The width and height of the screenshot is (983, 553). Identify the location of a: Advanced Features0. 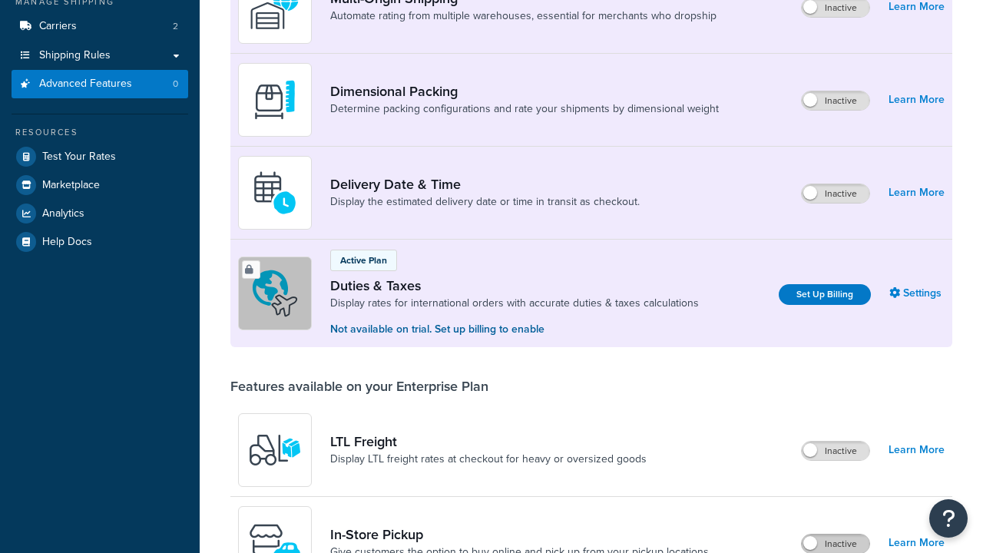
(100, 84).